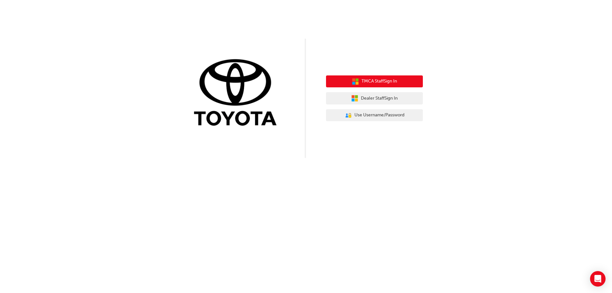  Describe the element at coordinates (379, 98) in the screenshot. I see `span: Dealer Staff Sign In` at that location.